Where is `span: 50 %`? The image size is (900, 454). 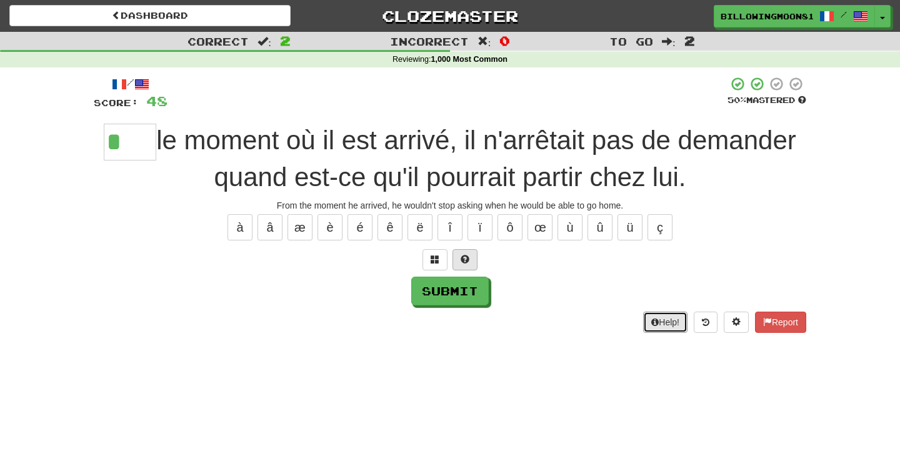 span: 50 % is located at coordinates (737, 100).